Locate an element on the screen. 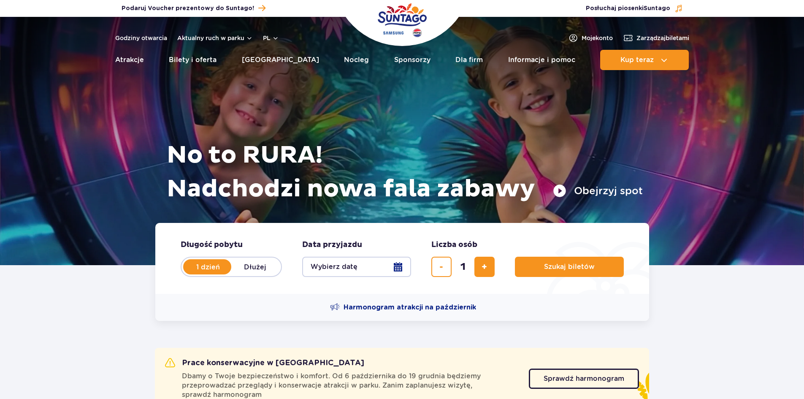 The width and height of the screenshot is (804, 399). a: Harmonogram atrakcji na październik is located at coordinates (403, 307).